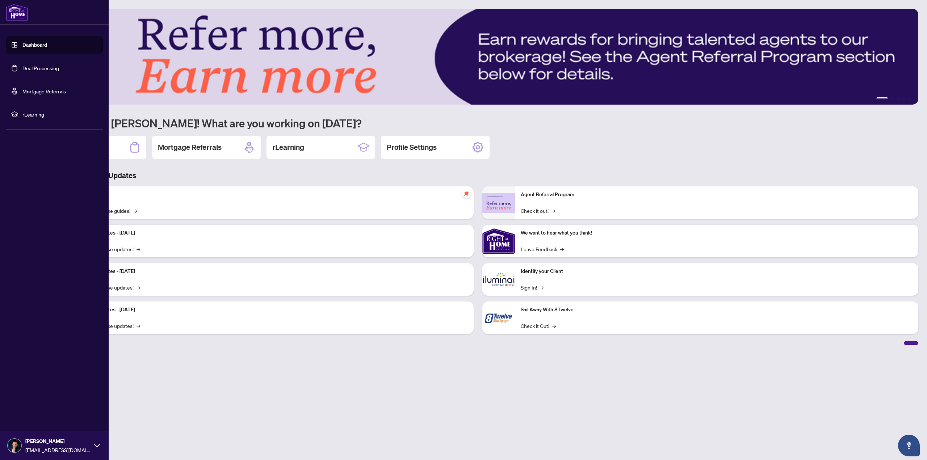  Describe the element at coordinates (909, 446) in the screenshot. I see `button: Open asap` at that location.